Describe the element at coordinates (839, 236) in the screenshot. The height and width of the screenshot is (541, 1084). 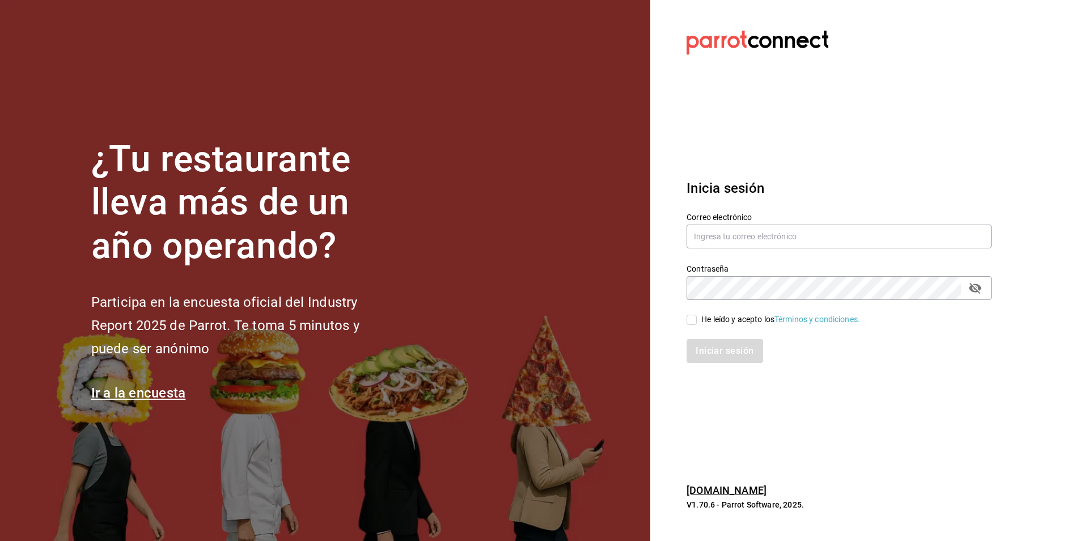
I see `input: Ingresa tu correo electrónico` at that location.